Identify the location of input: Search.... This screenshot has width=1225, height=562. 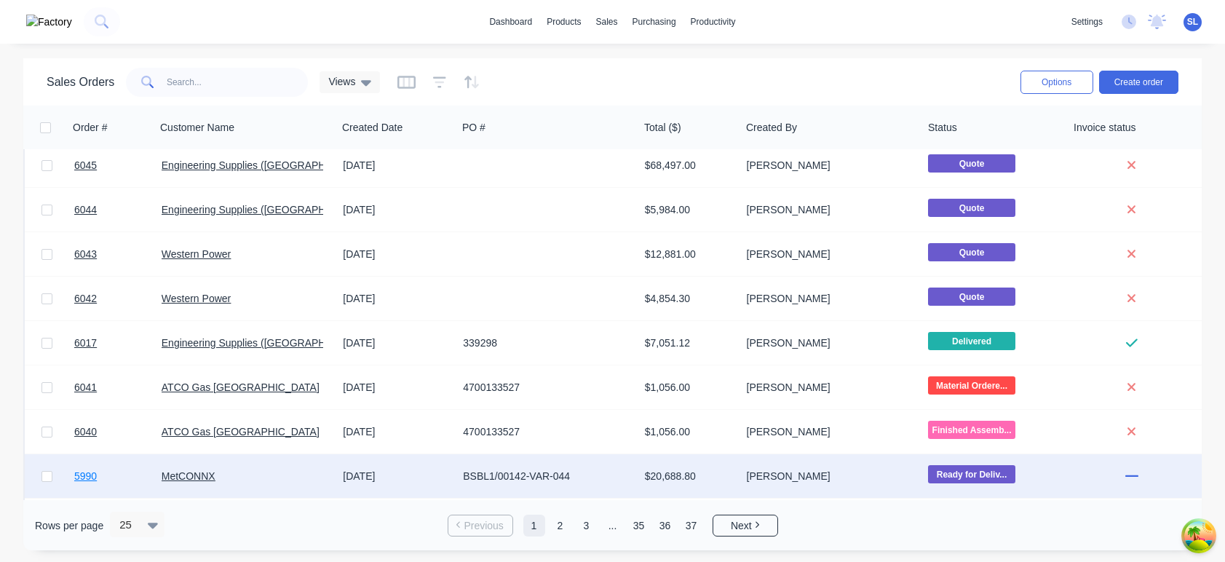
(237, 82).